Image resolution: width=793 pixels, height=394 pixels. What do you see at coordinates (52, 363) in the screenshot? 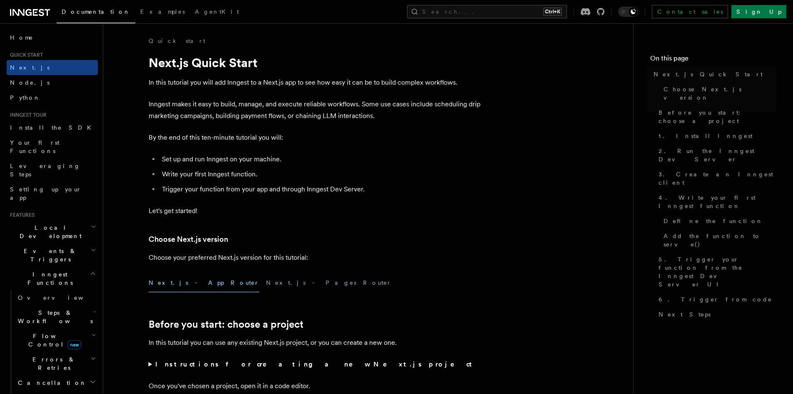
I see `span: Errors & Retries` at bounding box center [52, 363].